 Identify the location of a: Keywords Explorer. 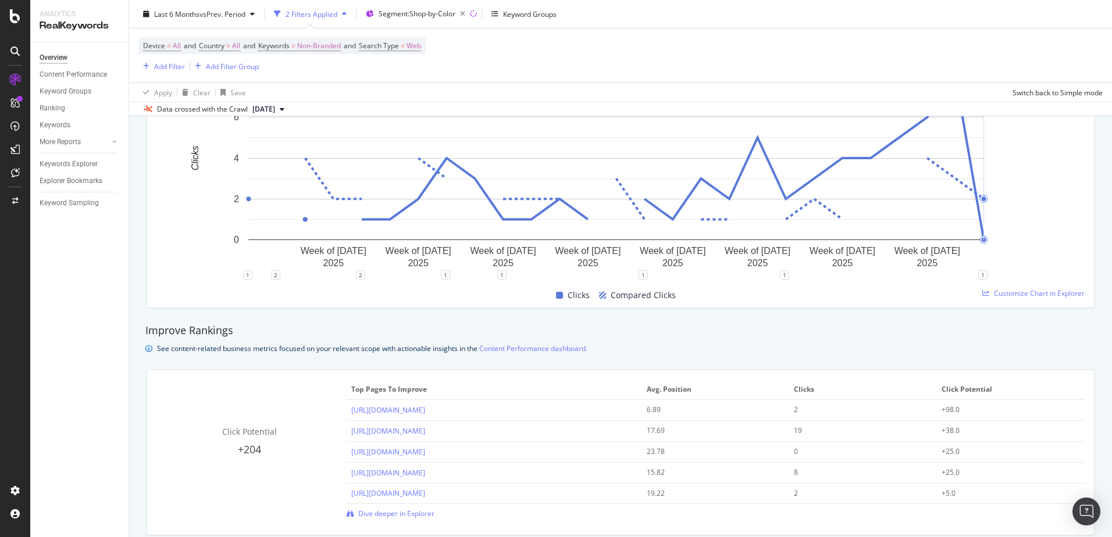
(80, 164).